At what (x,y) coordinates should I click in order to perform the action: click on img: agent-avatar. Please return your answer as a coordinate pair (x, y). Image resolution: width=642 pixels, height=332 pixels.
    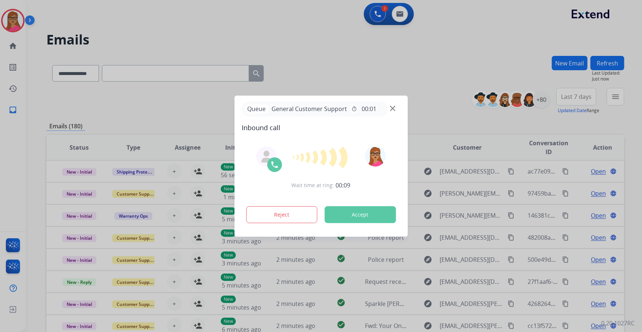
    Looking at the image, I should click on (266, 157).